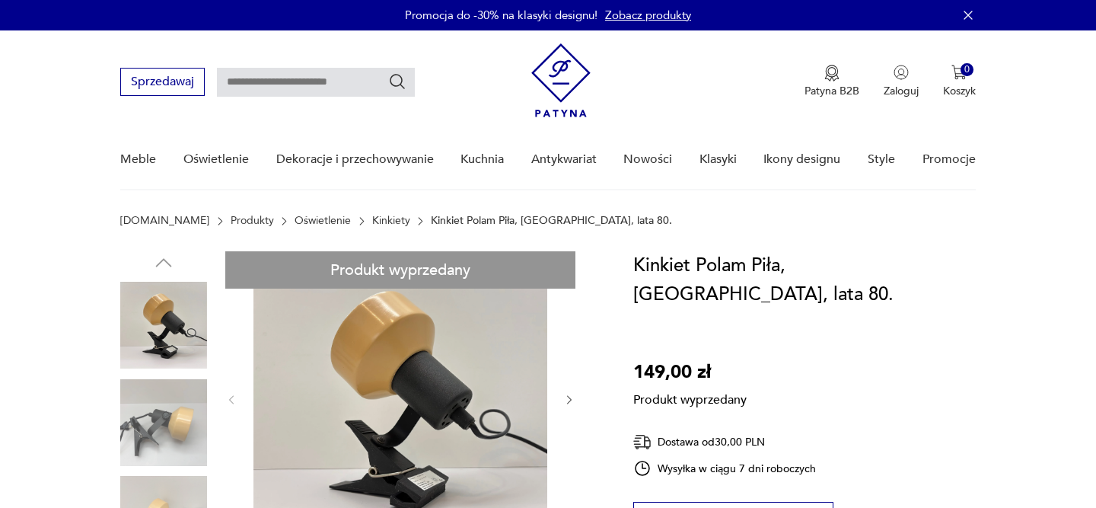  What do you see at coordinates (902, 72) in the screenshot?
I see `img: Ikonka użytkownika` at bounding box center [902, 72].